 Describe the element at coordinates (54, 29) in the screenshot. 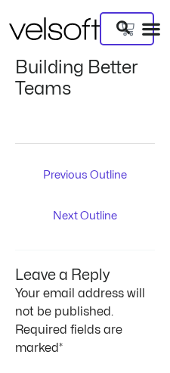

I see `img: Velsoft Training Materials` at that location.